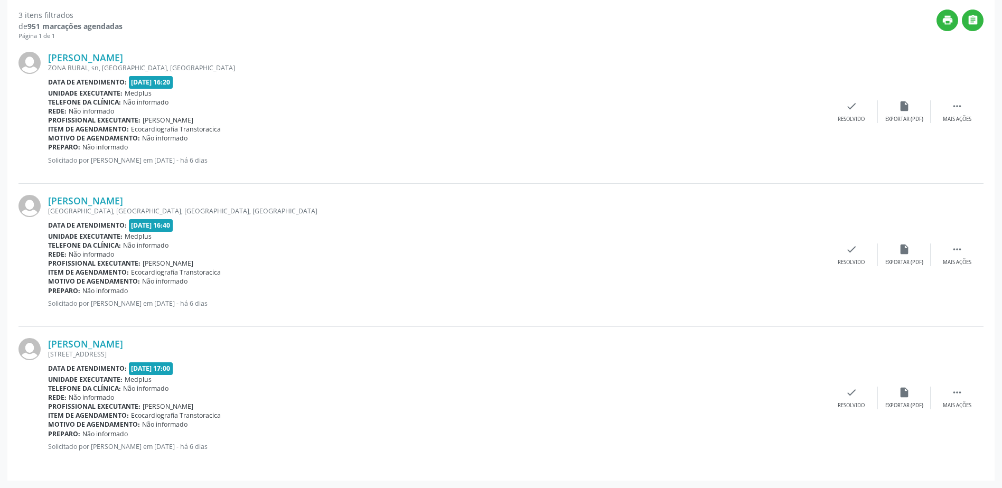  What do you see at coordinates (948, 20) in the screenshot?
I see `i: print` at bounding box center [948, 20].